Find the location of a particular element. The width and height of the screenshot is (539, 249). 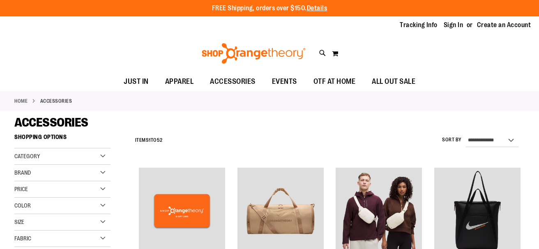

span: JUST IN is located at coordinates (136, 81).